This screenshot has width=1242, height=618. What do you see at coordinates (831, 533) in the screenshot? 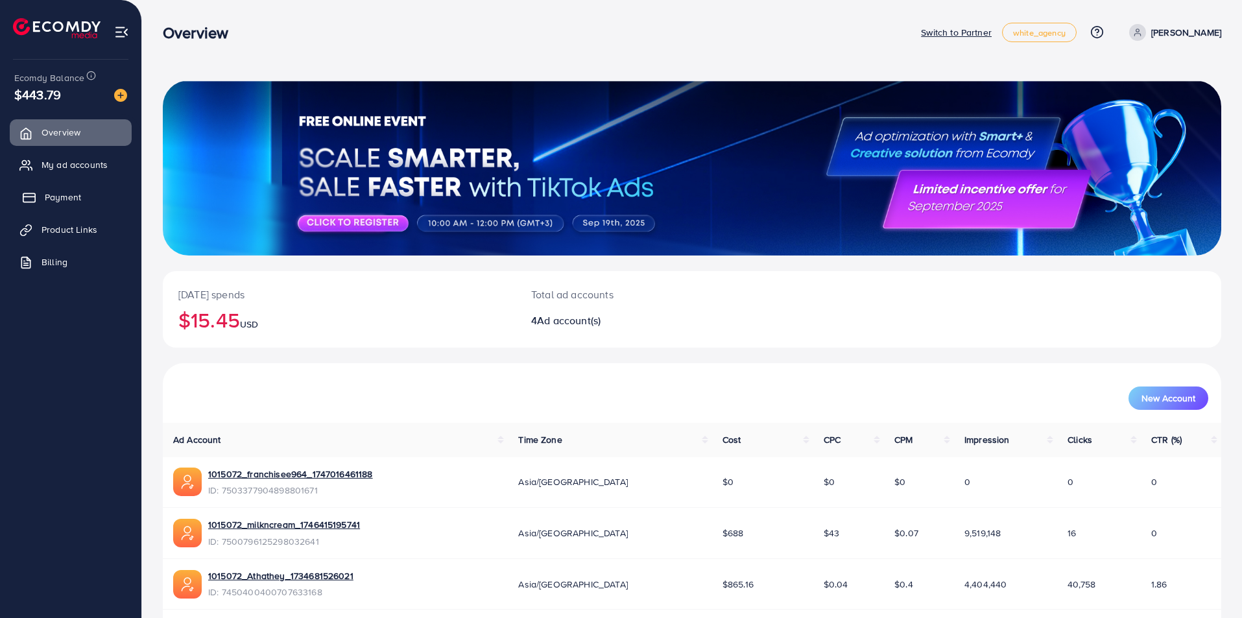
I see `span: $43` at bounding box center [831, 533].